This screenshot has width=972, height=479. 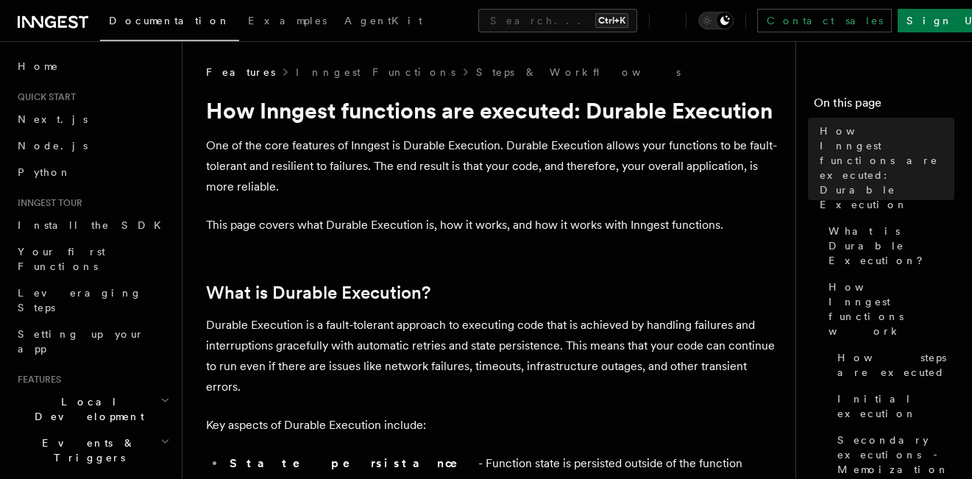 What do you see at coordinates (81, 341) in the screenshot?
I see `span: Setting up your app` at bounding box center [81, 341].